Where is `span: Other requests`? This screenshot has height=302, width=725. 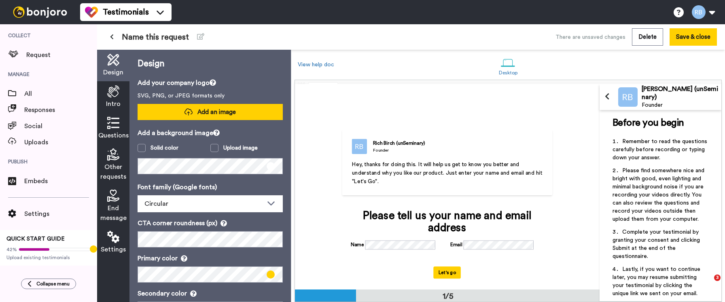
span: Other requests is located at coordinates (113, 172).